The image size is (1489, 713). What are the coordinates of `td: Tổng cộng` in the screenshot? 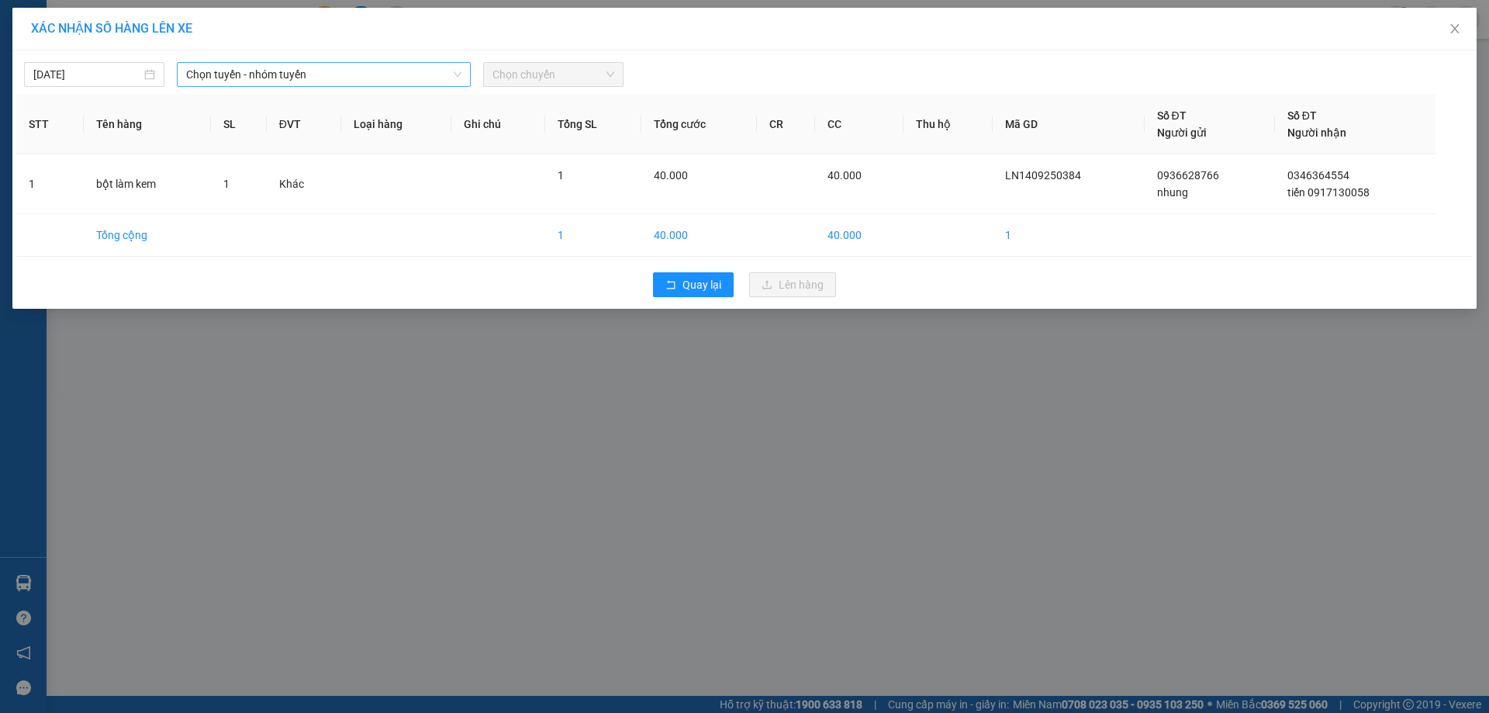 It's located at (147, 235).